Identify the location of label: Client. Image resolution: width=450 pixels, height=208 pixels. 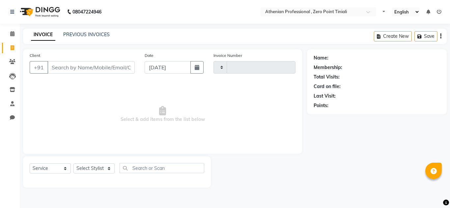
(35, 56).